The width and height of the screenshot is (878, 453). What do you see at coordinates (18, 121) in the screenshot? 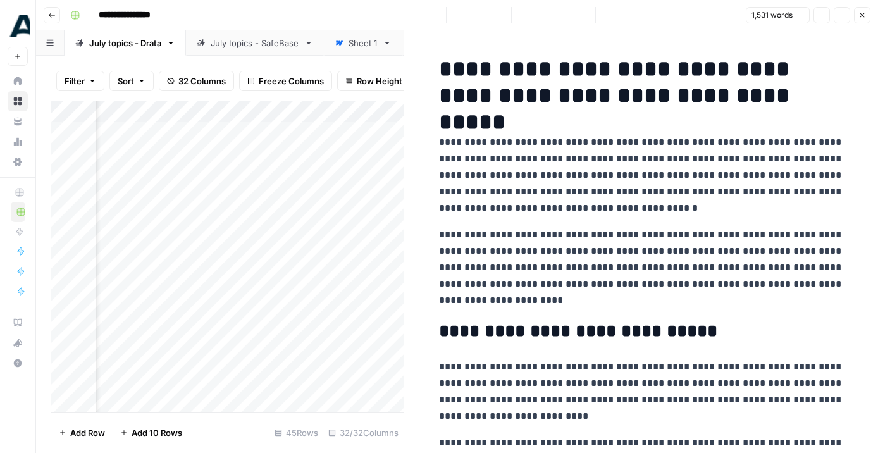
I see `a: Your Data` at bounding box center [18, 121].